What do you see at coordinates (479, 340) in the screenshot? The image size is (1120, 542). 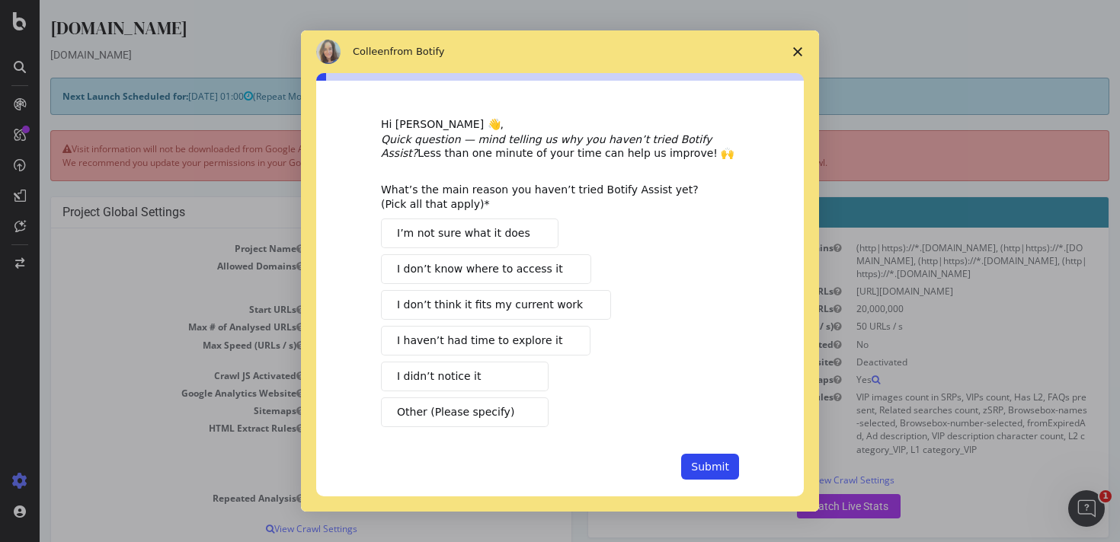 I see `span: I haven’t had time to explore it` at bounding box center [479, 340].